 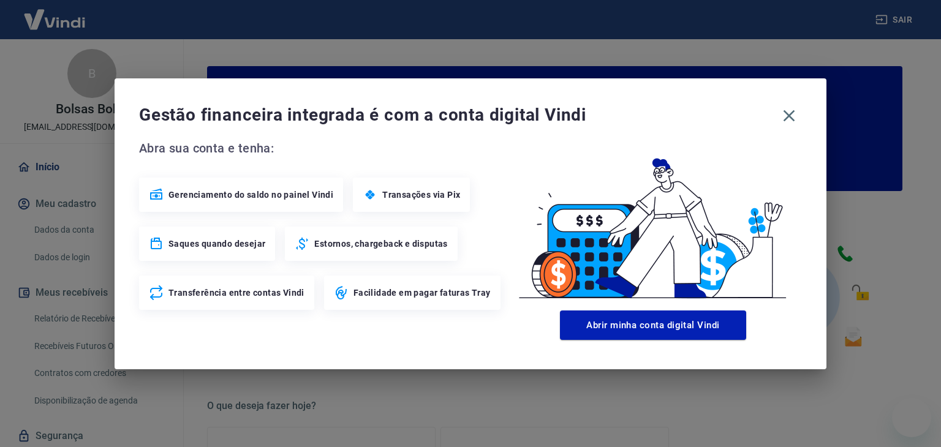 I want to click on span: Abra sua conta e tenha:, so click(x=322, y=148).